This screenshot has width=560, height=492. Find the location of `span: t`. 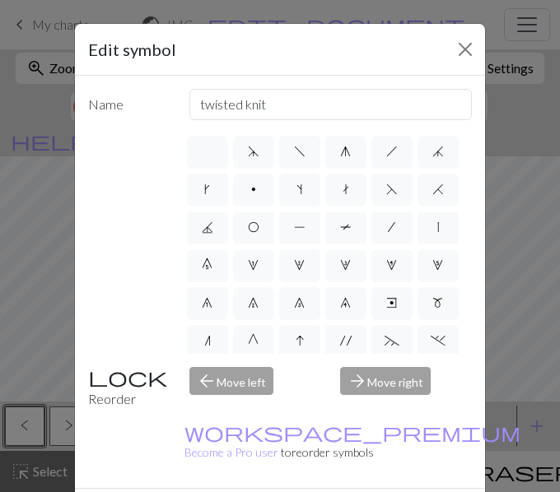

span: t is located at coordinates (346, 189).